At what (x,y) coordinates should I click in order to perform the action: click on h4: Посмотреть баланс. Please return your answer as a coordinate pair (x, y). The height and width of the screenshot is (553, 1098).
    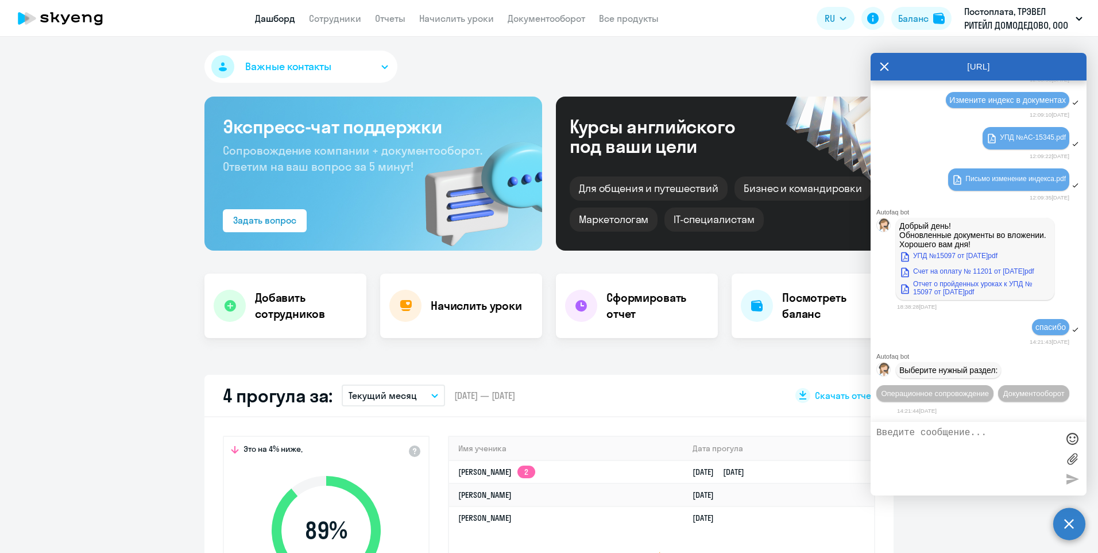
    Looking at the image, I should click on (833, 306).